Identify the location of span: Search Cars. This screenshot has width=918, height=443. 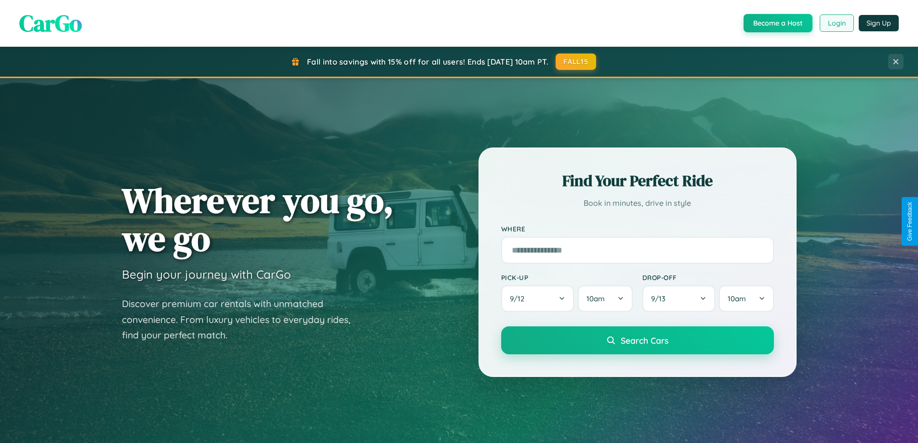
(645, 340).